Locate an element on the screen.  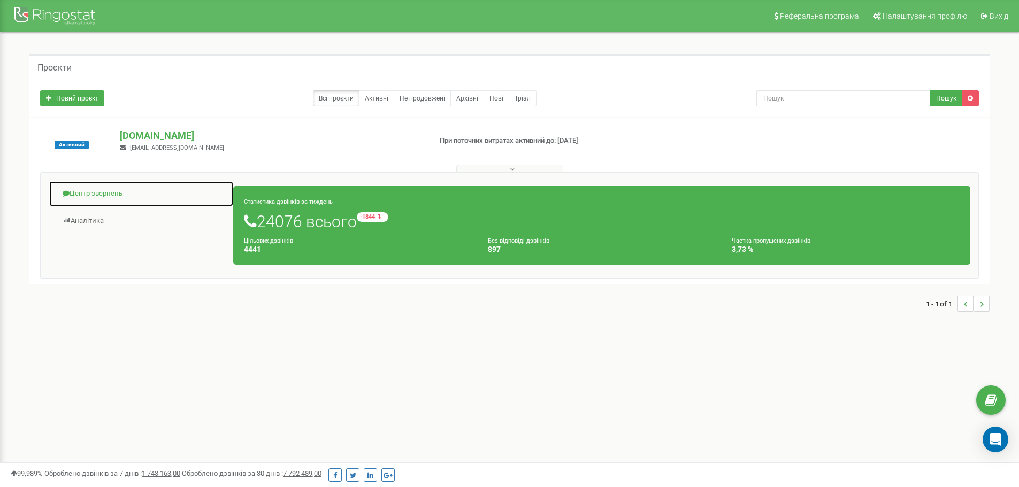
a: Активні is located at coordinates (376, 98).